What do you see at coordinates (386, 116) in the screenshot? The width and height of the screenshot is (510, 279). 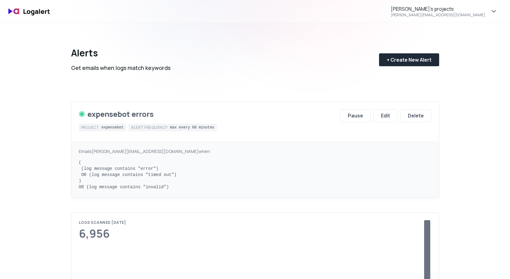 I see `div: Edit` at bounding box center [386, 116].